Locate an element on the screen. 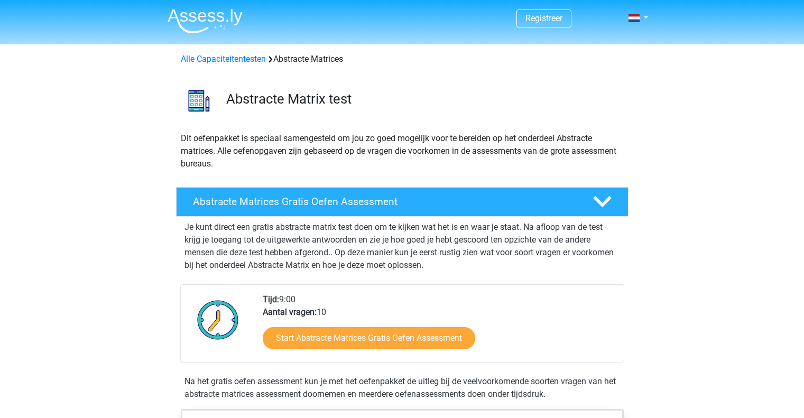 This screenshot has height=418, width=804. a: Abstracte Matrices Gratis Oefen Assessment is located at coordinates (402, 202).